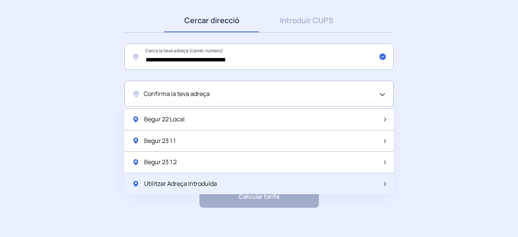 This screenshot has width=518, height=237. Describe the element at coordinates (160, 141) in the screenshot. I see `span: Begur 23 1 1` at that location.